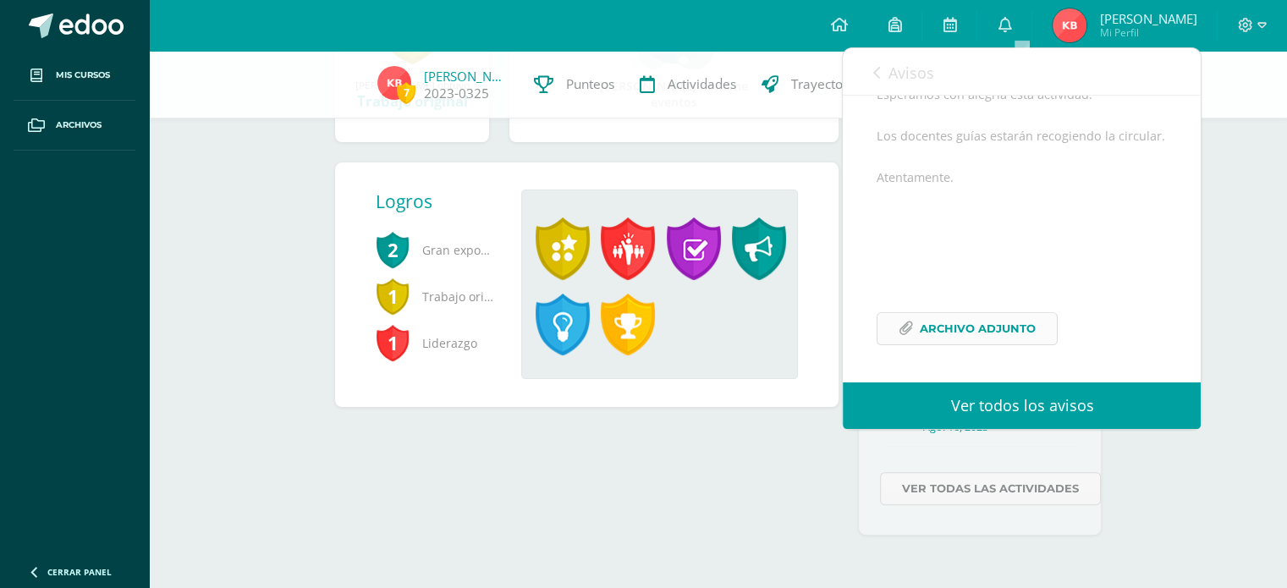 The width and height of the screenshot is (1287, 588). What do you see at coordinates (1147, 32) in the screenshot?
I see `span: Mi Perfil` at bounding box center [1147, 32].